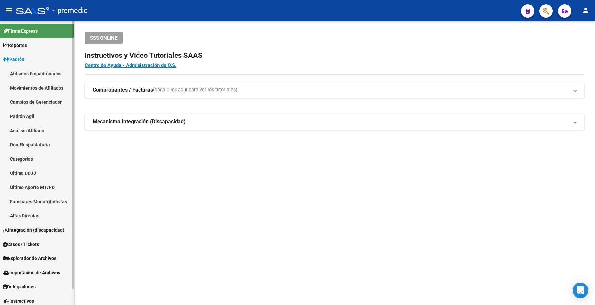 The image size is (595, 305). I want to click on mat-icon: person, so click(586, 10).